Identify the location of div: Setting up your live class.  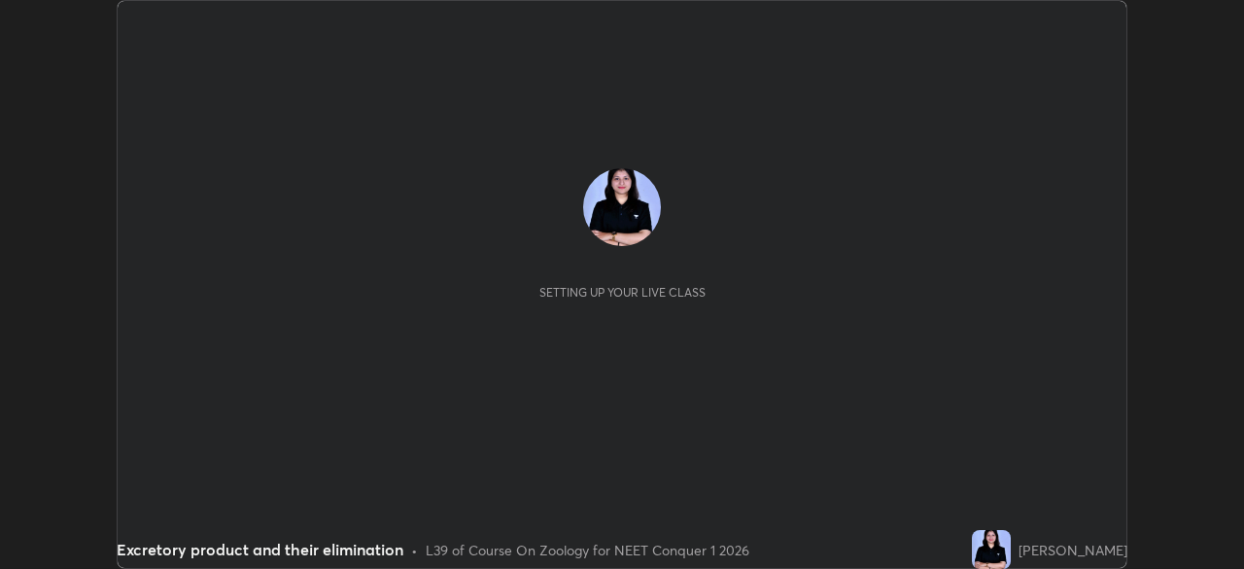
(622, 292).